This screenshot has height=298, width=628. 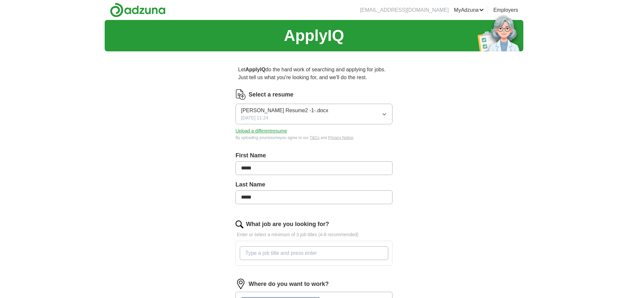 What do you see at coordinates (138, 10) in the screenshot?
I see `img: Adzuna logo` at bounding box center [138, 10].